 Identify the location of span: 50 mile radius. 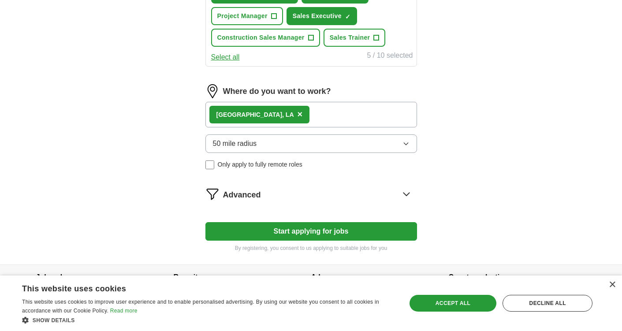
(235, 144).